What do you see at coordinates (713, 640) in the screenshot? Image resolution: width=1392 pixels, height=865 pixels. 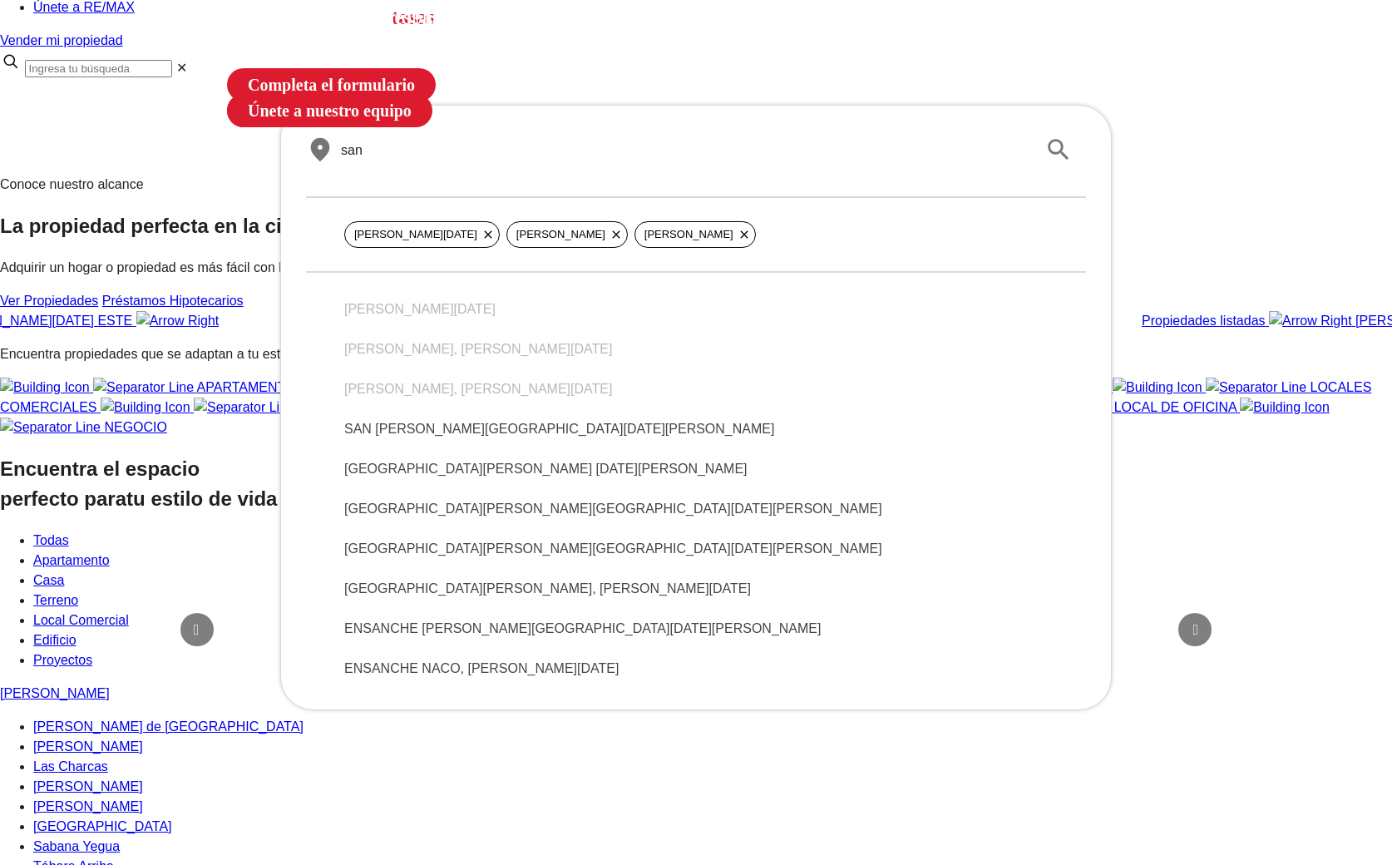 I see `li: Edificio` at bounding box center [713, 640].